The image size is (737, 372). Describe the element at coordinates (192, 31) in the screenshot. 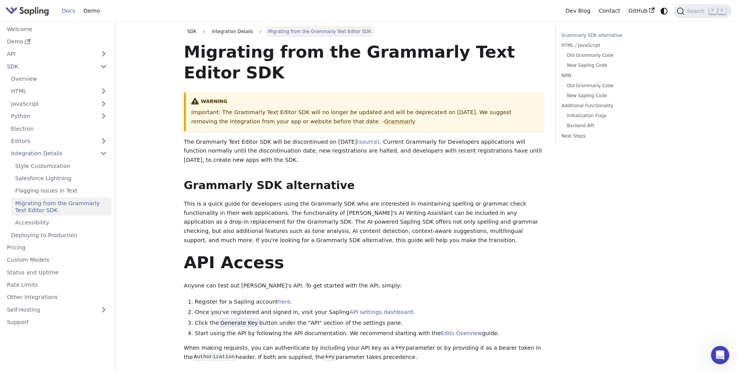

I see `span: SDK` at that location.